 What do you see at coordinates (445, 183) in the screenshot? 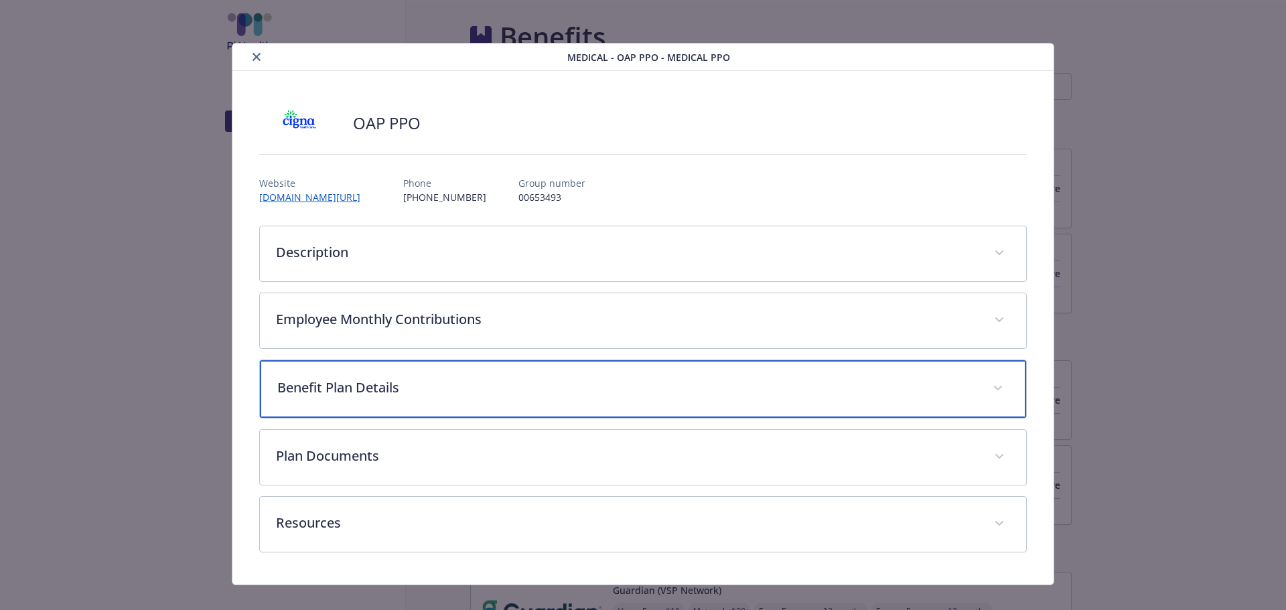
I see `p: Phone` at bounding box center [445, 183].